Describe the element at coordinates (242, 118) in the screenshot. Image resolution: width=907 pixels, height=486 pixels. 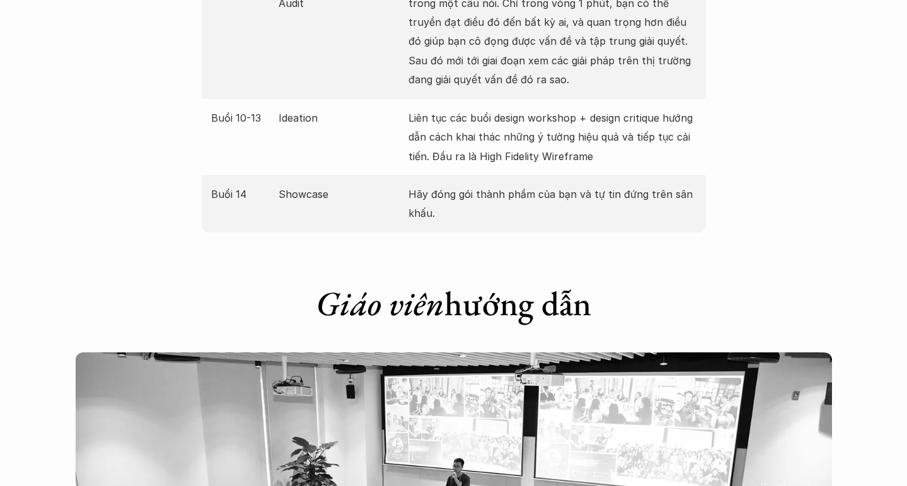
I see `p: Buổi 10-13` at that location.